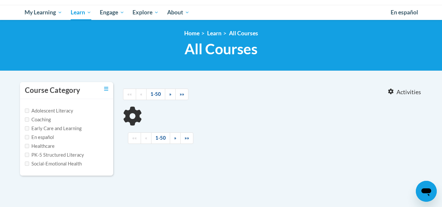 The height and width of the screenshot is (207, 442). I want to click on a: About, so click(178, 12).